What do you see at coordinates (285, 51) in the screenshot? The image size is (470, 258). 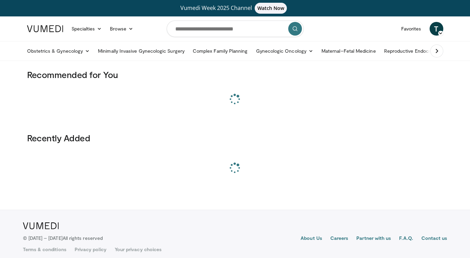 I see `a: Gynecologic Oncology` at bounding box center [285, 51].